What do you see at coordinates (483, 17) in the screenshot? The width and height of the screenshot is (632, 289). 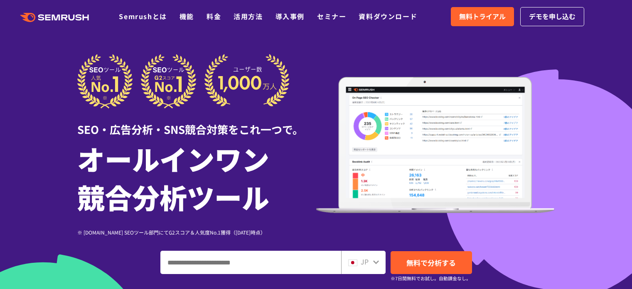 I see `a: 無料トライアル` at bounding box center [483, 17].